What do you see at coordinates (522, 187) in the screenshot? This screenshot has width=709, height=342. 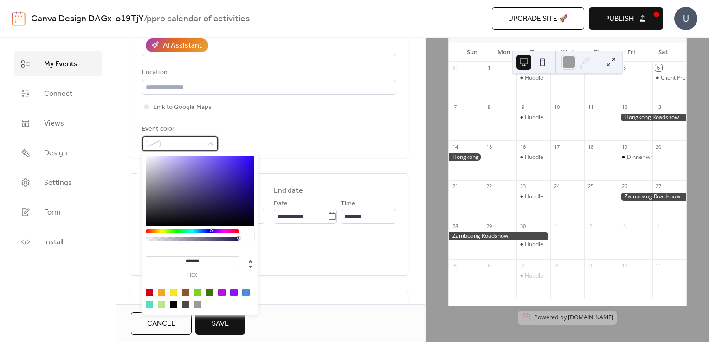 I see `div: 23` at bounding box center [522, 187].